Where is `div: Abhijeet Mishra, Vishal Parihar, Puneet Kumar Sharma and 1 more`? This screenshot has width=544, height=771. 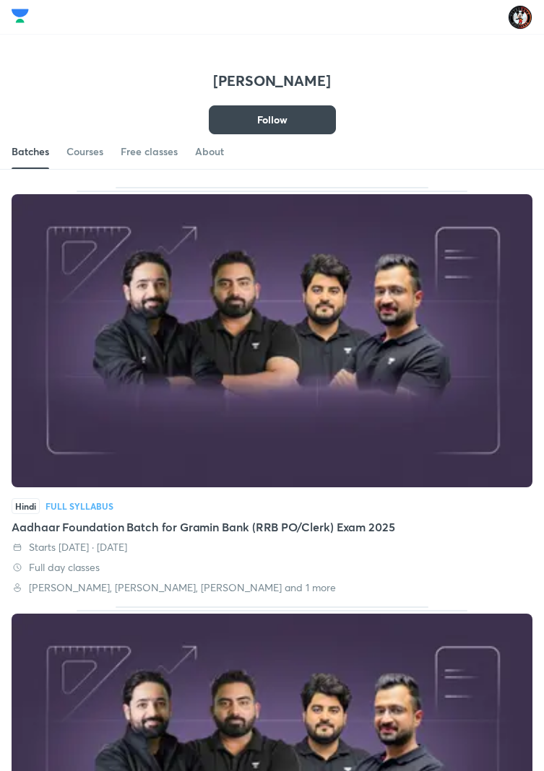
div: Abhijeet Mishra, Vishal Parihar, Puneet Kumar Sharma and 1 more is located at coordinates (272, 588).